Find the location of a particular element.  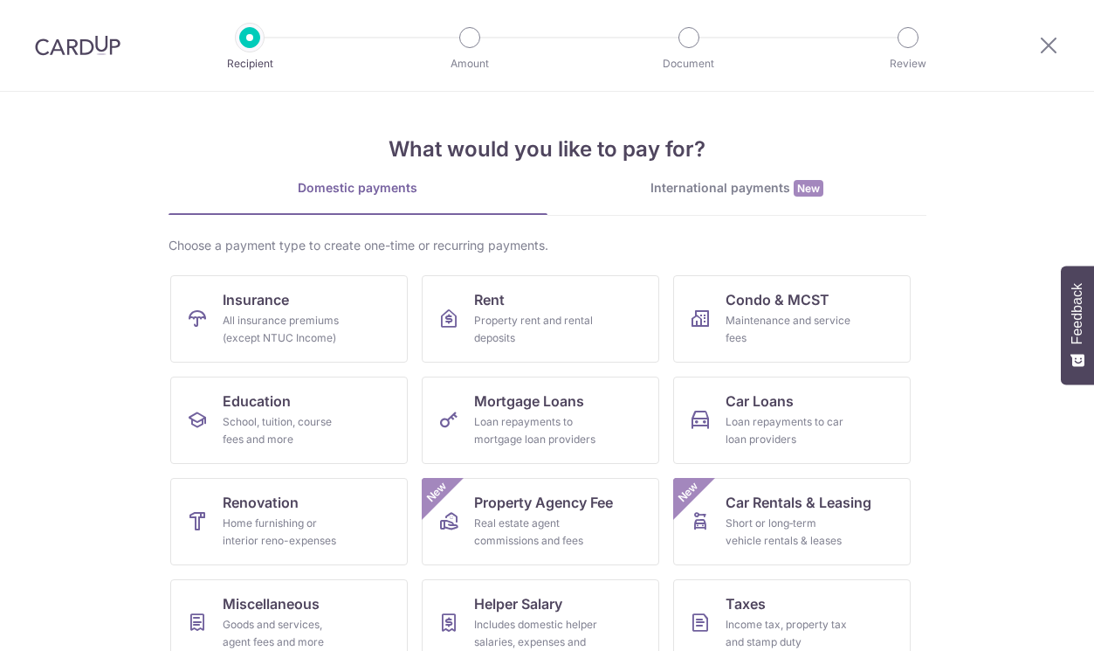

span: Education is located at coordinates (257, 401).